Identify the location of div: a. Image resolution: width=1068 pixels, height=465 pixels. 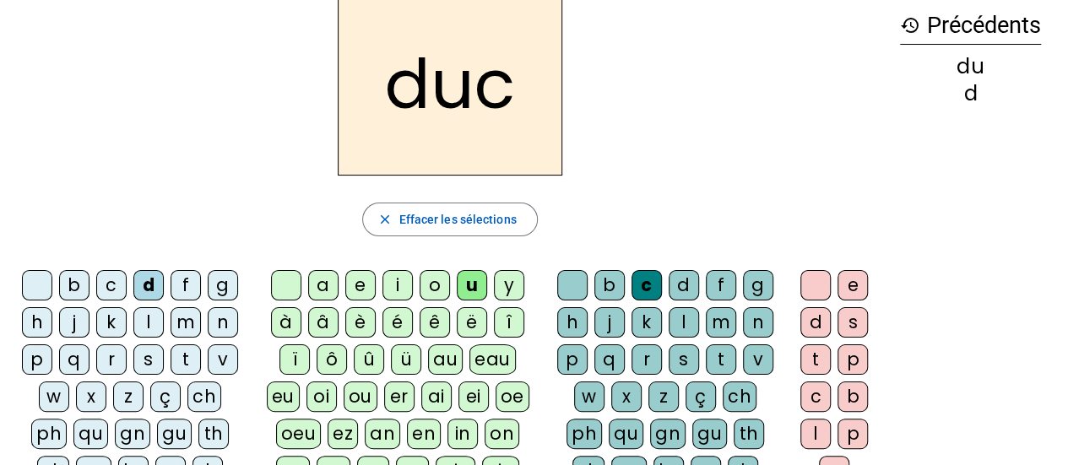
(323, 285).